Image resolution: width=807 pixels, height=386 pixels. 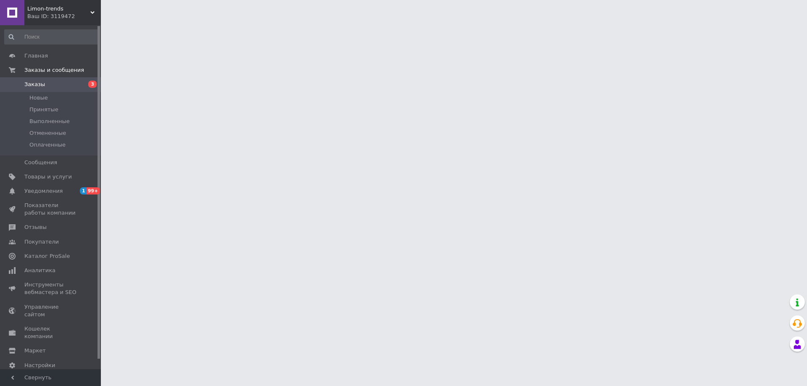 I want to click on span: Уведомления, so click(x=43, y=191).